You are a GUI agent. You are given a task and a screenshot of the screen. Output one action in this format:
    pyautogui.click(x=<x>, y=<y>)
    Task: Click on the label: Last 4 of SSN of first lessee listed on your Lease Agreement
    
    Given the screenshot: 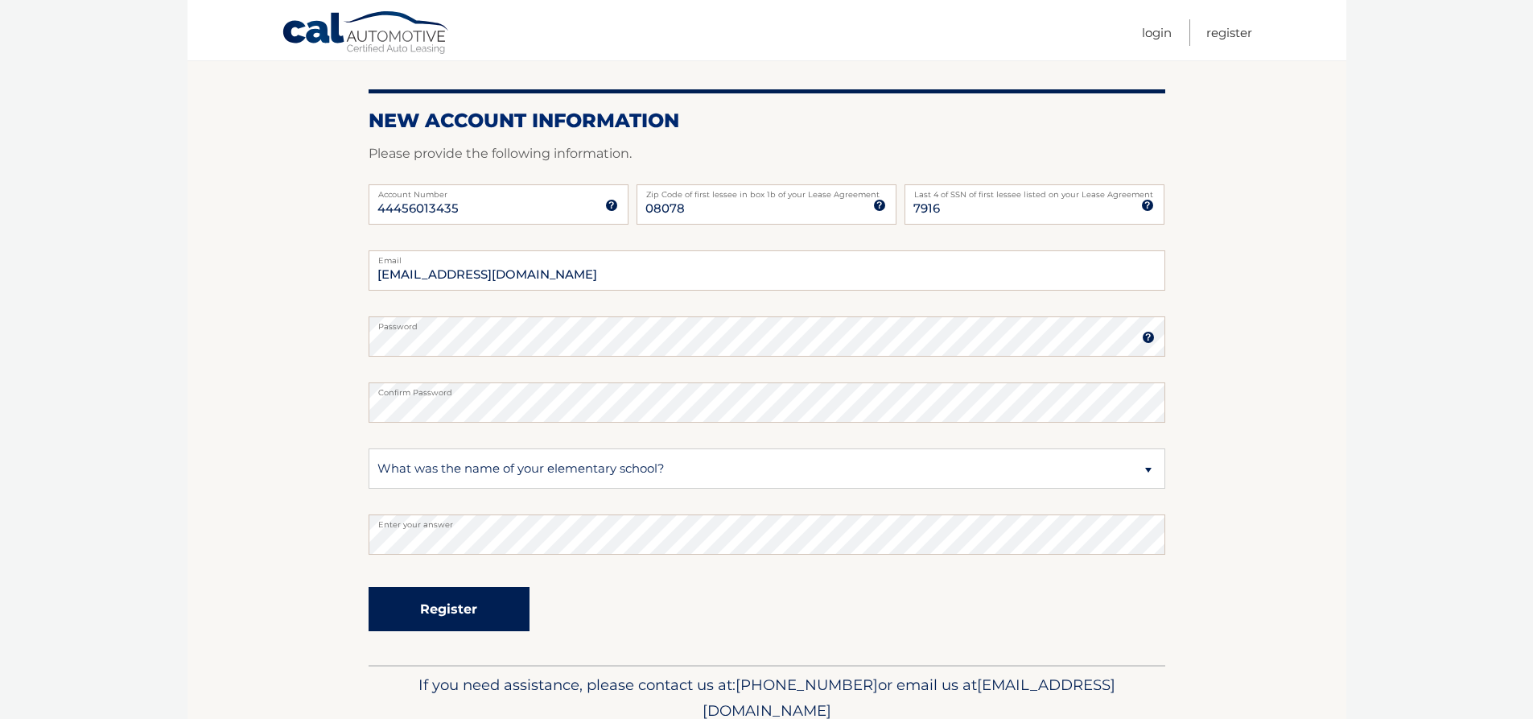 What is the action you would take?
    pyautogui.click(x=1034, y=191)
    